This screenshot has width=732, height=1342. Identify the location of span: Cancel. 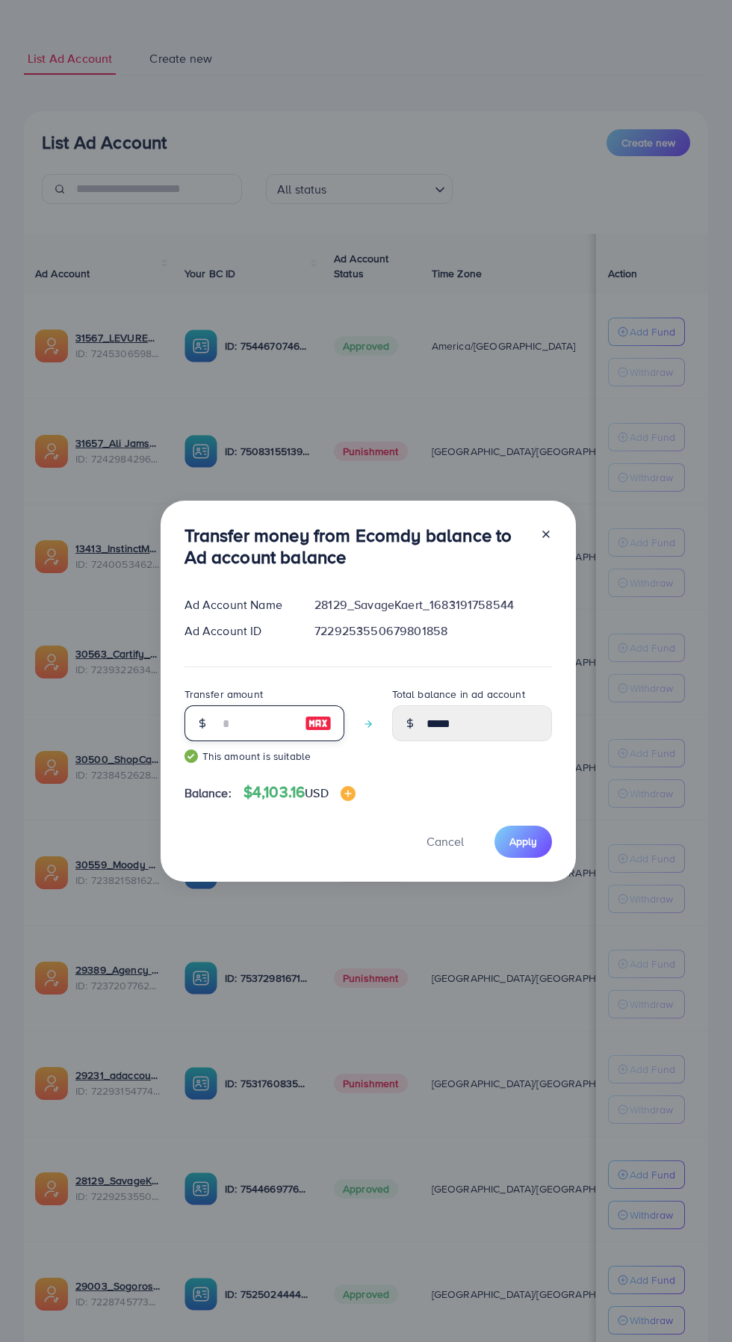
(445, 841).